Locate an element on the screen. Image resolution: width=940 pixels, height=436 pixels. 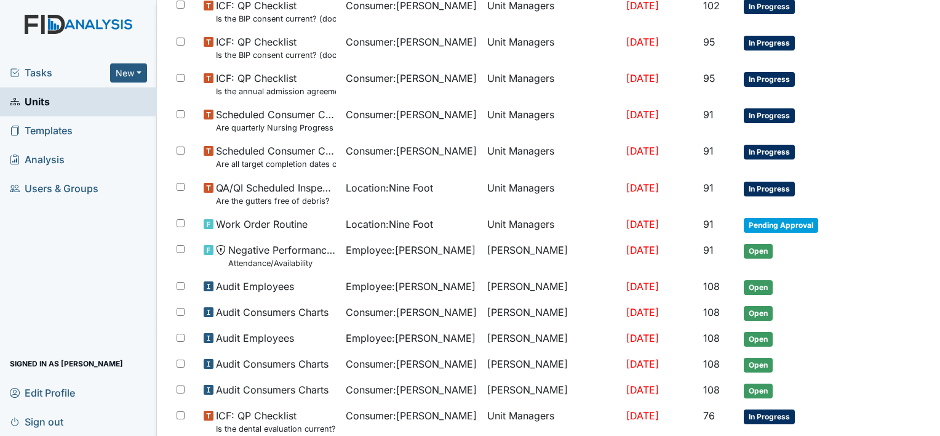
span: Templates is located at coordinates (41, 130).